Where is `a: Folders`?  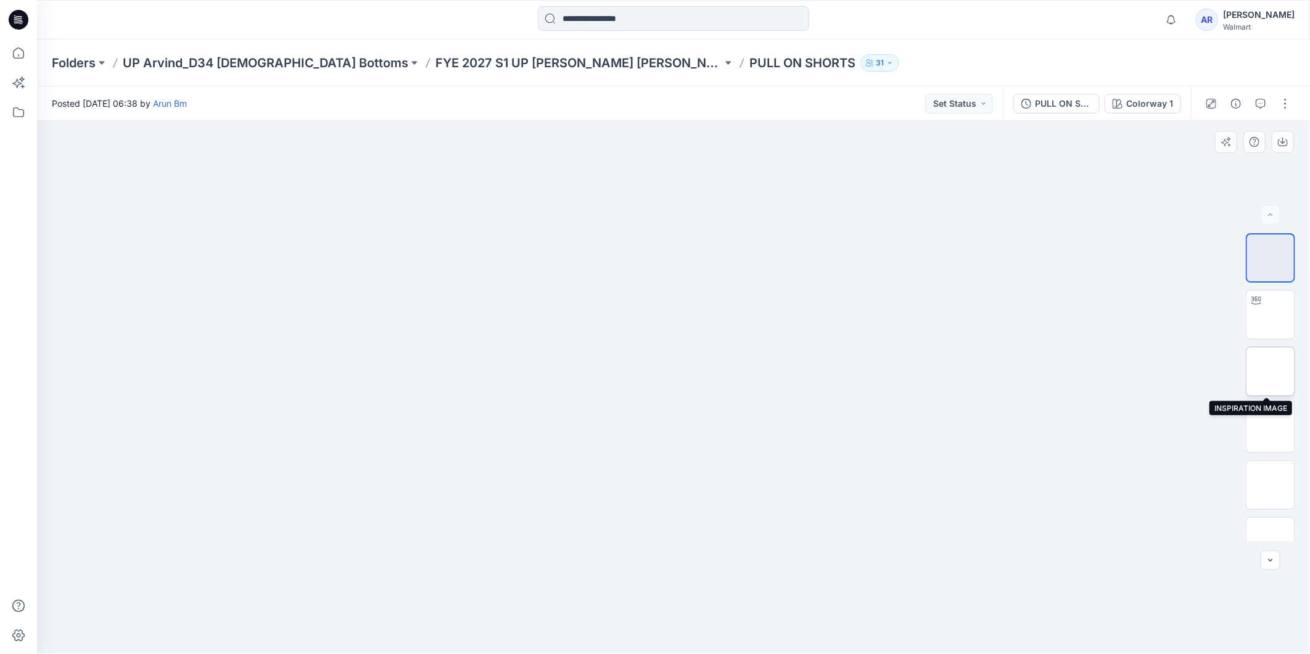
a: Folders is located at coordinates (73, 63).